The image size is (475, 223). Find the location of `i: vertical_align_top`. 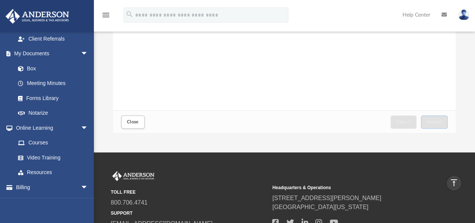

i: vertical_align_top is located at coordinates (454, 183).